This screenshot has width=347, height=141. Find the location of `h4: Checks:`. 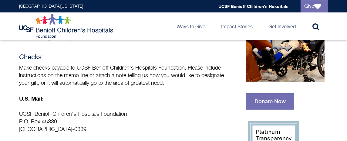

h4: Checks: is located at coordinates (125, 57).